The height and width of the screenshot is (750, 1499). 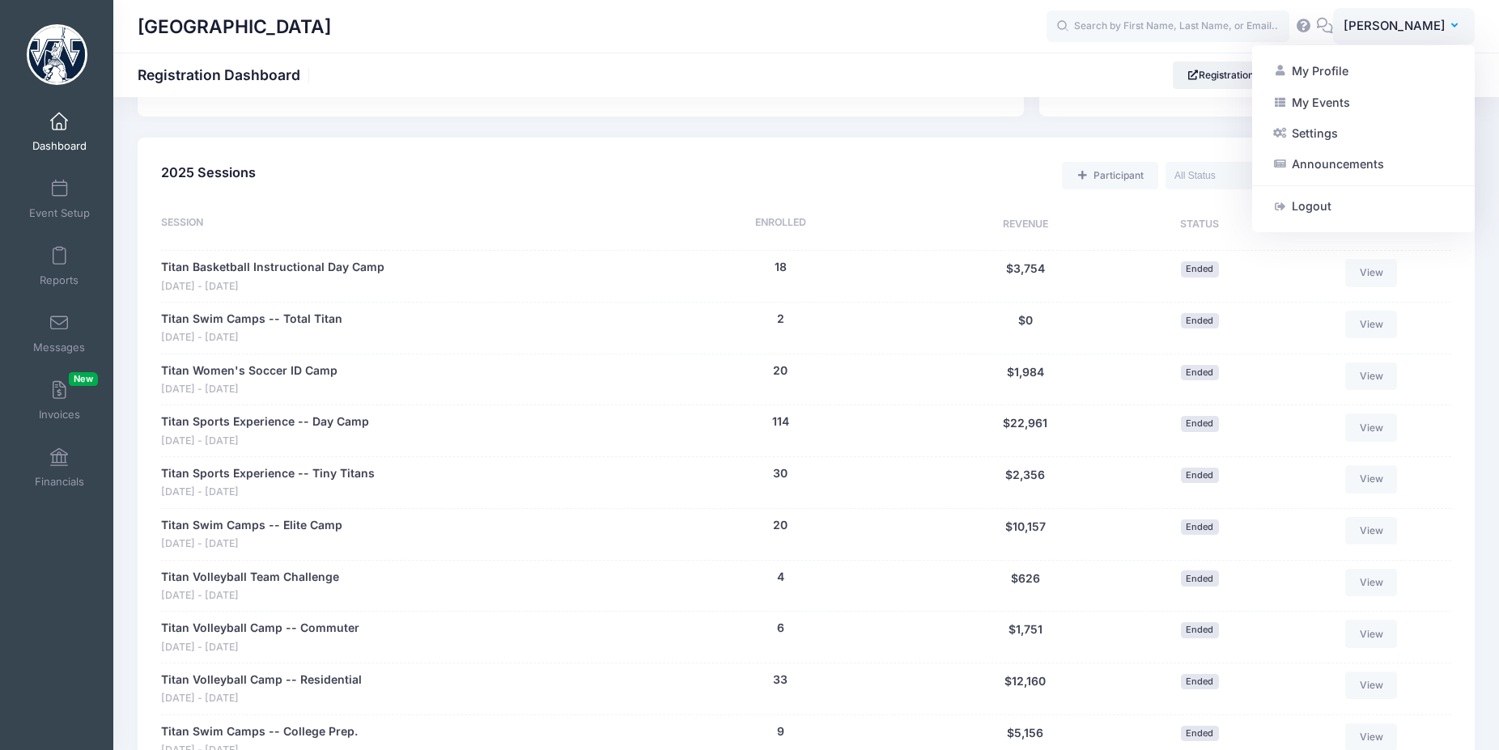 I want to click on a: Titan Swim Camps -- College Prep., so click(x=259, y=732).